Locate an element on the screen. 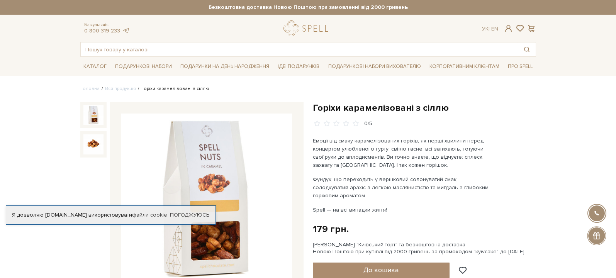 The height and width of the screenshot is (278, 616). a: Подарунки на День народження is located at coordinates (225, 66).